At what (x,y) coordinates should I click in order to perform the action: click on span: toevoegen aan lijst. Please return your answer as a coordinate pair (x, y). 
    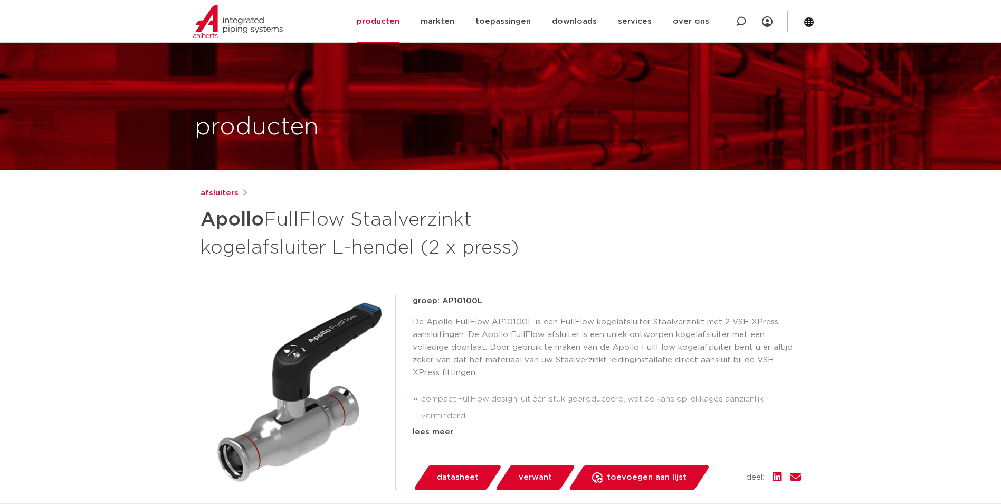
    Looking at the image, I should click on (647, 477).